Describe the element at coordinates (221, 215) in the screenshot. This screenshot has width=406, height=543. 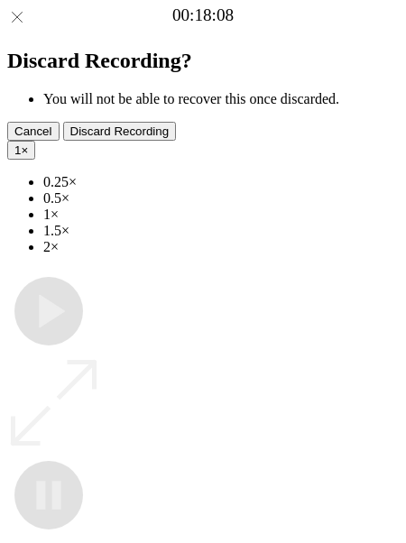
I see `li: 1×` at that location.